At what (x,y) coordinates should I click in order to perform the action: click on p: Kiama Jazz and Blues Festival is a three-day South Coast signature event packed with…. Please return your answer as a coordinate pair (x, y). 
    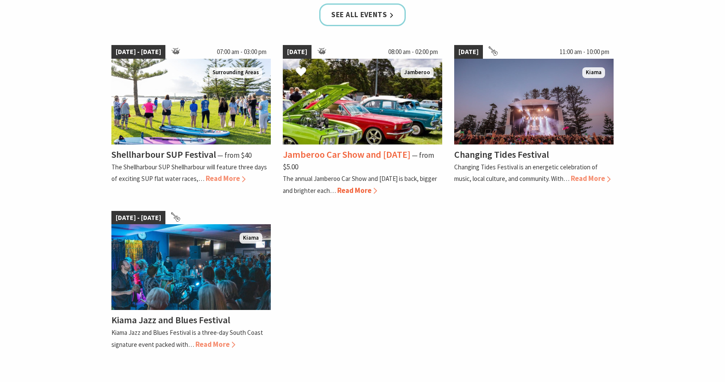
    Looking at the image, I should click on (187, 338).